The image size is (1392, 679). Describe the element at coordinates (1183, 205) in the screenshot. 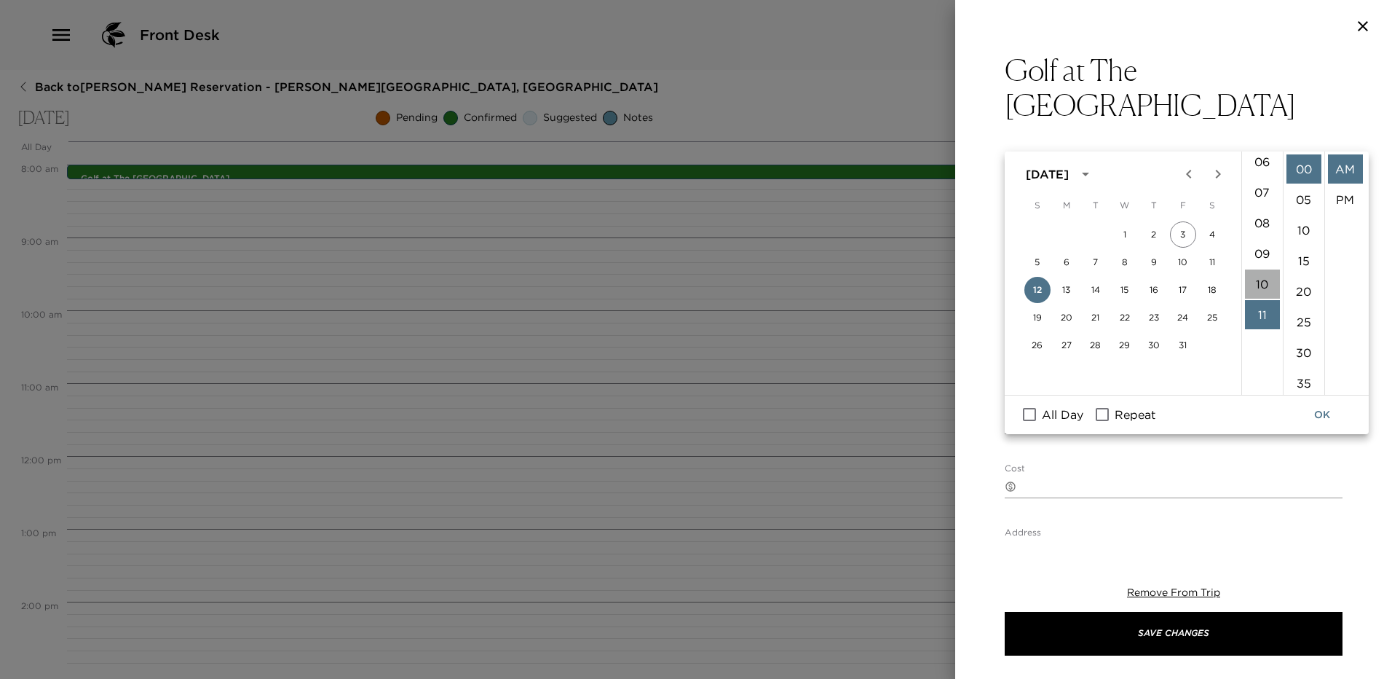

I see `span: Friday` at that location.